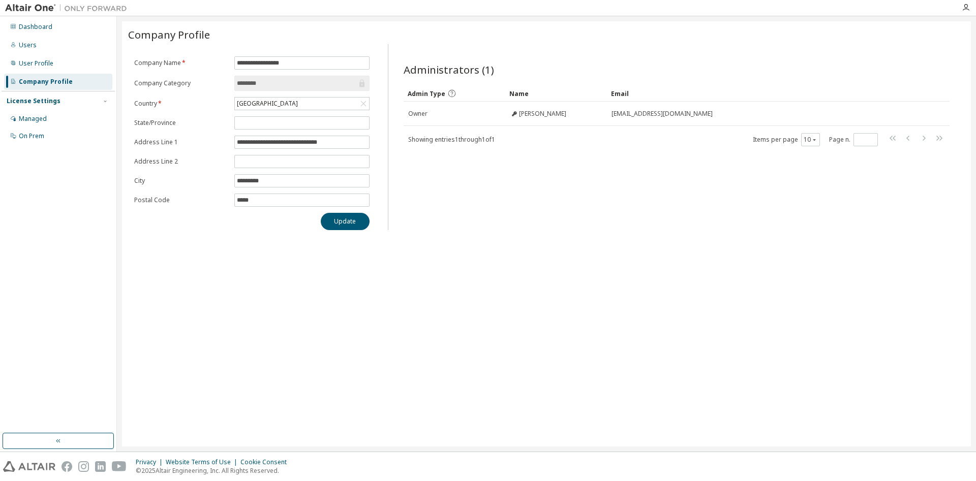  Describe the element at coordinates (181, 63) in the screenshot. I see `label: Company Name` at that location.